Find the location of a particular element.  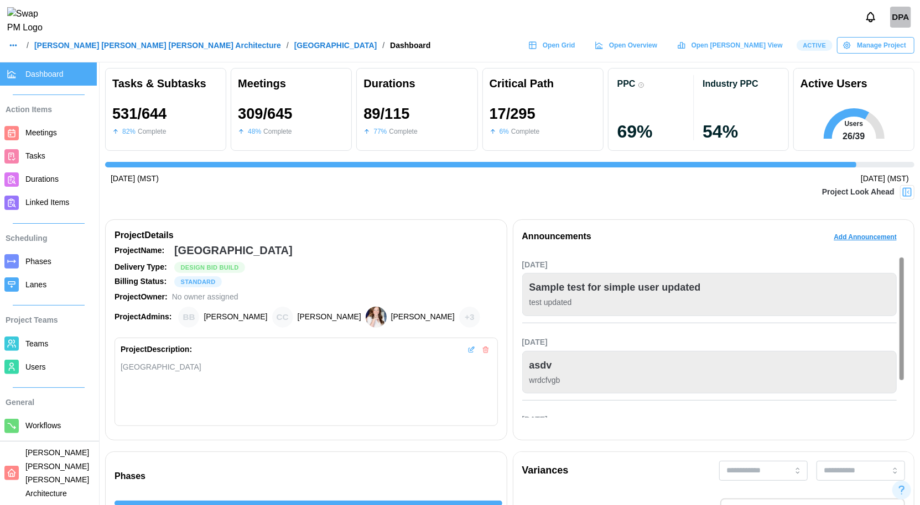

div: Announcements is located at coordinates (556, 237).